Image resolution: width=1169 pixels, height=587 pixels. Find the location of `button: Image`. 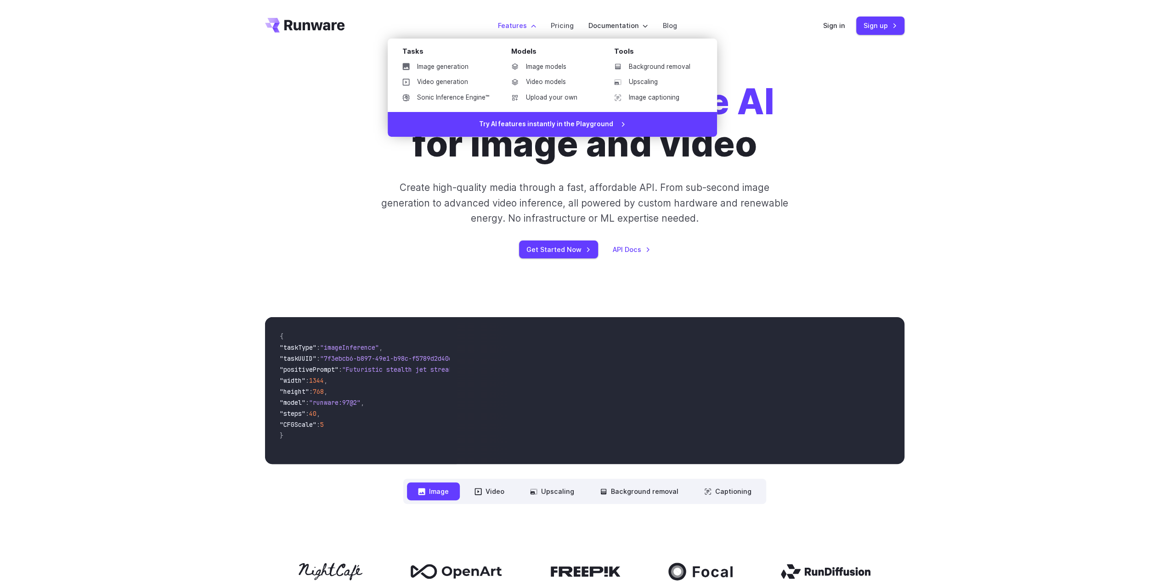

button: Image is located at coordinates (433, 491).